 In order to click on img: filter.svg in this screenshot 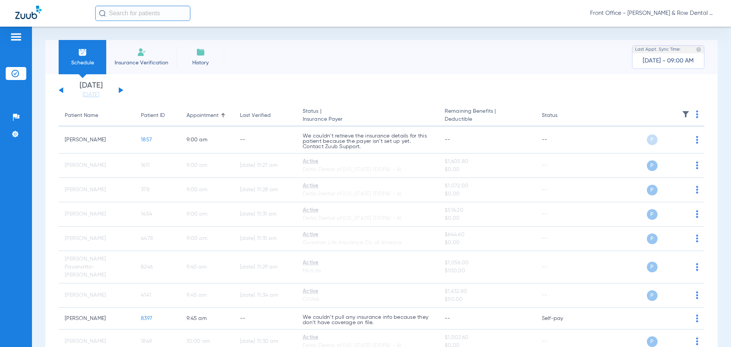, I will do `click(686, 114)`.